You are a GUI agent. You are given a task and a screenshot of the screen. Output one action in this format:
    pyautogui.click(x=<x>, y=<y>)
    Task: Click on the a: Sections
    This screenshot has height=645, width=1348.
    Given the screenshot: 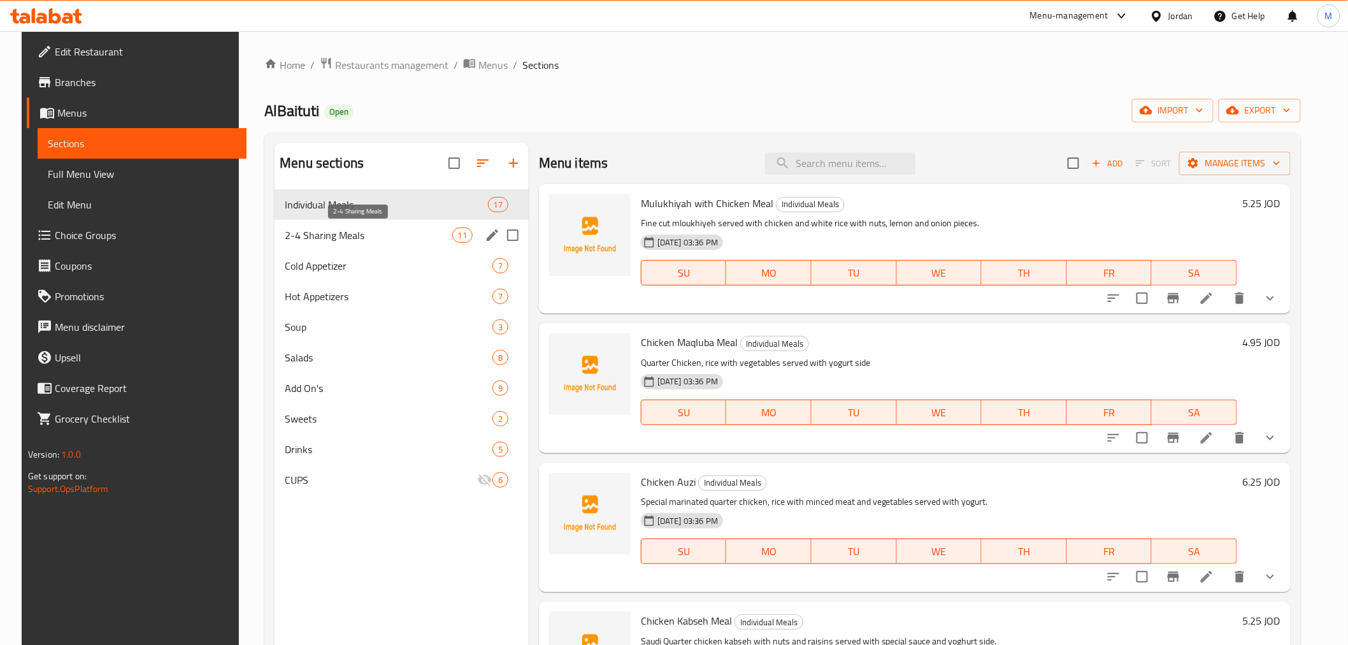 What is the action you would take?
    pyautogui.click(x=142, y=143)
    